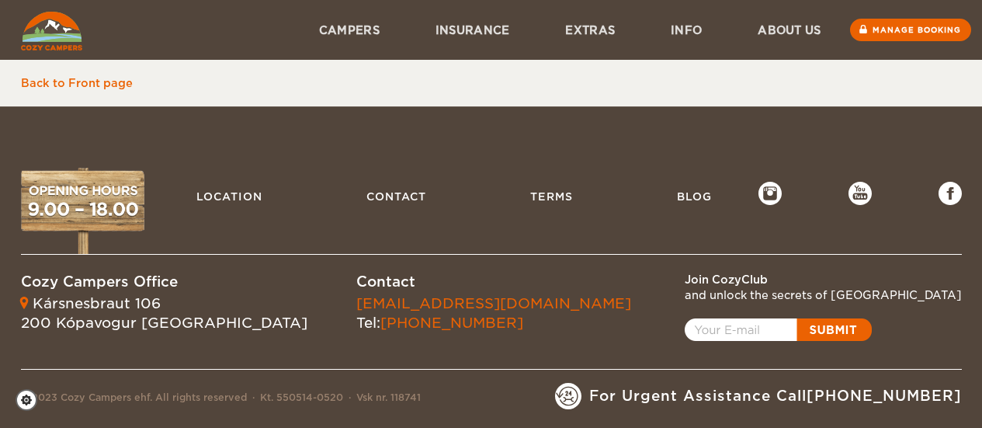  I want to click on a: Blog, so click(694, 196).